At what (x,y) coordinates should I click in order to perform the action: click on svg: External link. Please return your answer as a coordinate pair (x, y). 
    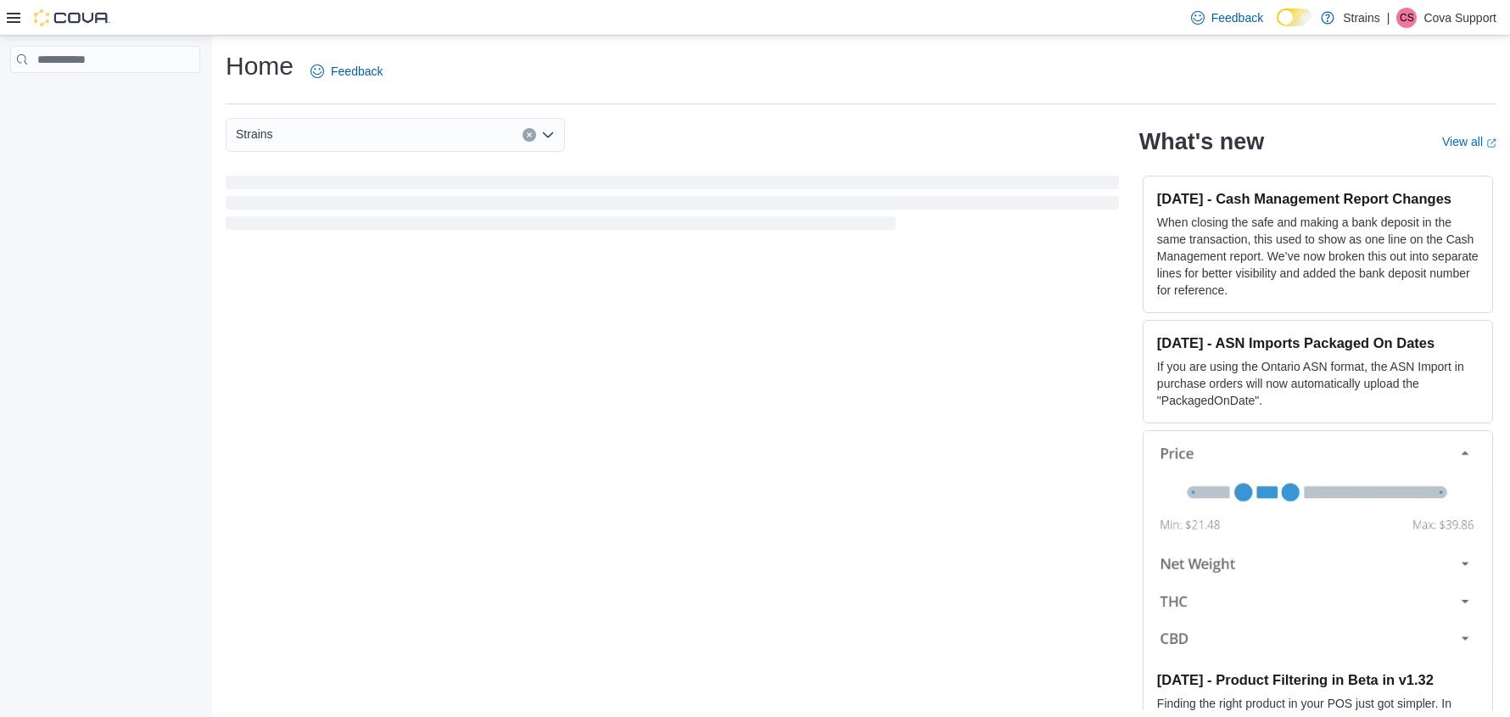
    Looking at the image, I should click on (1491, 143).